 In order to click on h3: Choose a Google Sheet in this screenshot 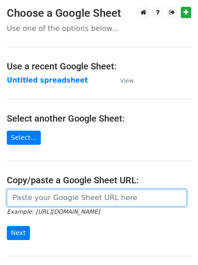, I will do `click(99, 13)`.